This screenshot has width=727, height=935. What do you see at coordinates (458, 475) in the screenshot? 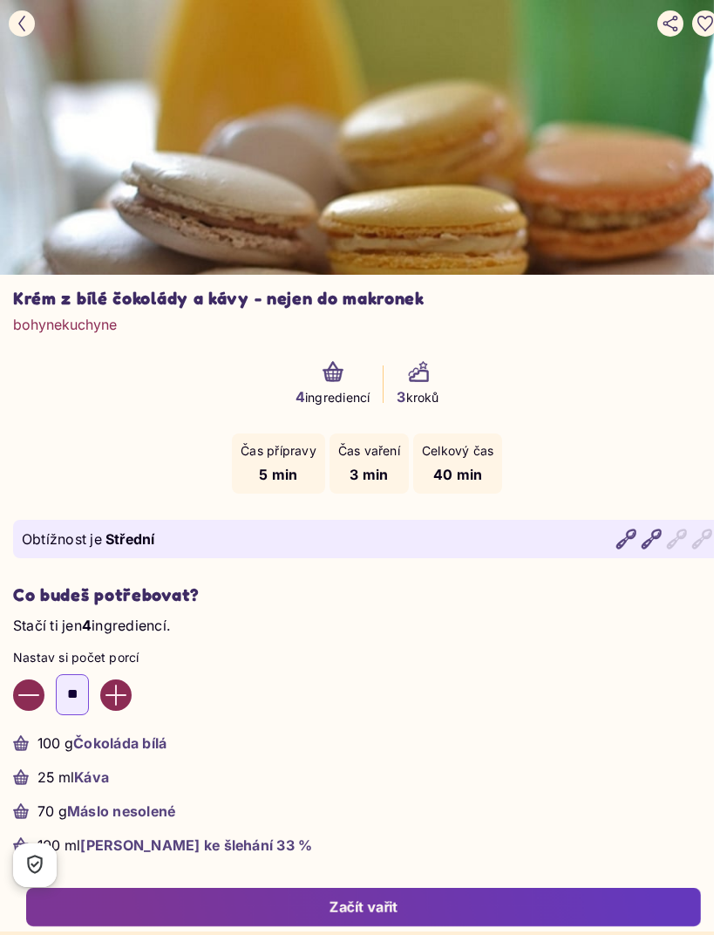
I see `span: 40 min` at bounding box center [458, 475].